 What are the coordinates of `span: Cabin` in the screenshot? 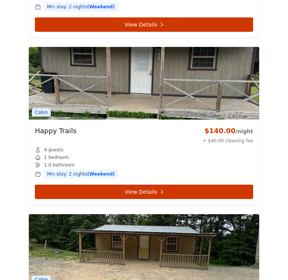 It's located at (41, 112).